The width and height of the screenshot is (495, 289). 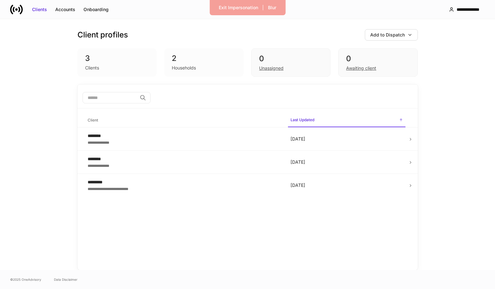 I want to click on span: Last Updated, so click(x=347, y=120).